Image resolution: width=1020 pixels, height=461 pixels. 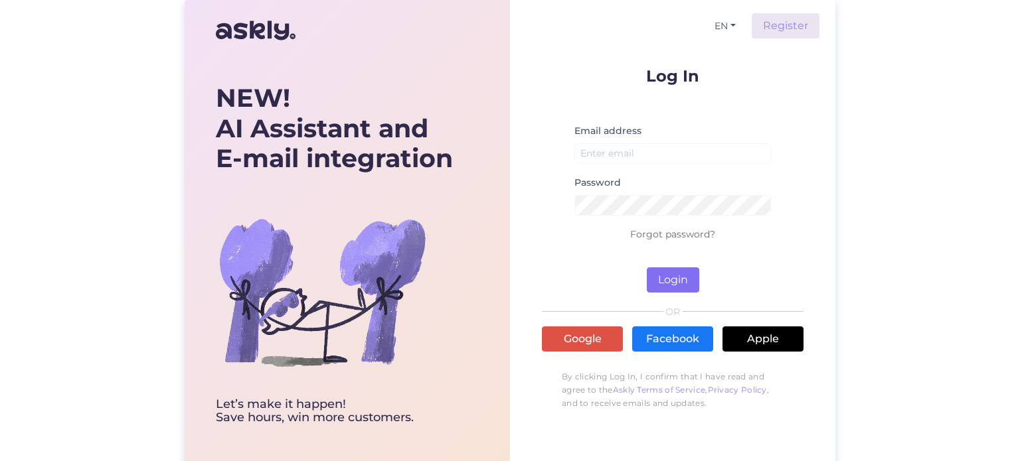 I want to click on a: Facebook, so click(x=672, y=339).